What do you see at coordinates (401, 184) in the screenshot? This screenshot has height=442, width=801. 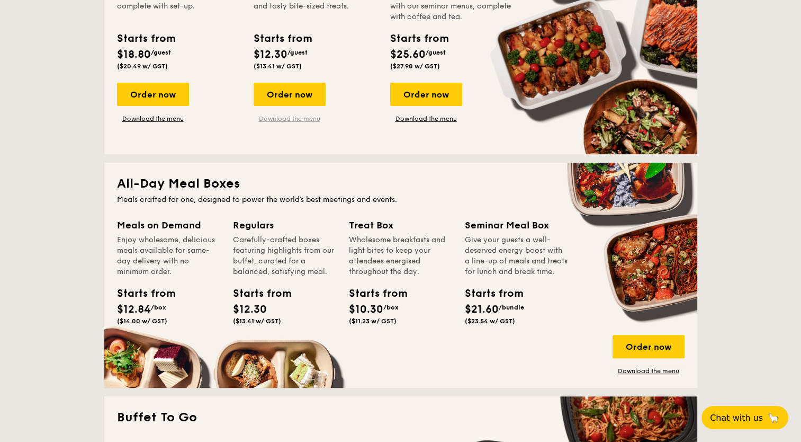 I see `h2: All-Day Meal Boxes` at bounding box center [401, 184].